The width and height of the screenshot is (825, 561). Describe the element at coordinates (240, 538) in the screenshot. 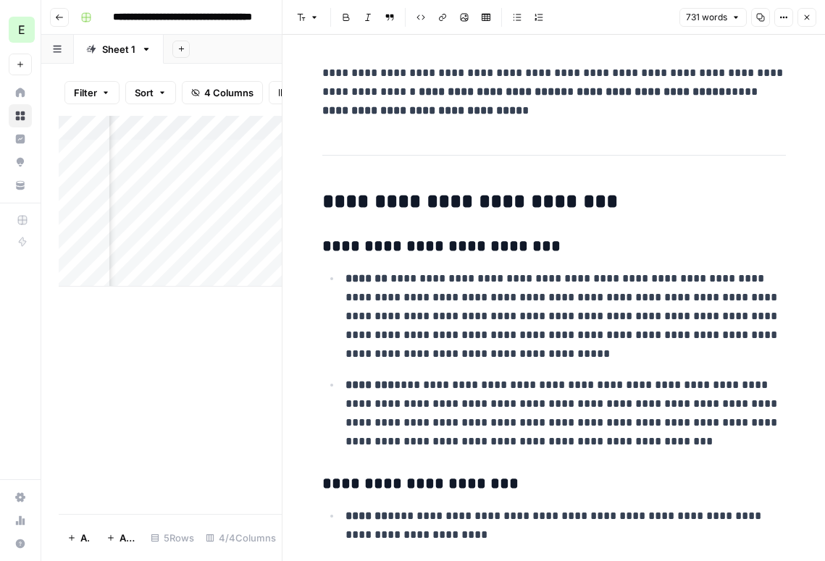

I see `div: 4/4 Columns` at that location.